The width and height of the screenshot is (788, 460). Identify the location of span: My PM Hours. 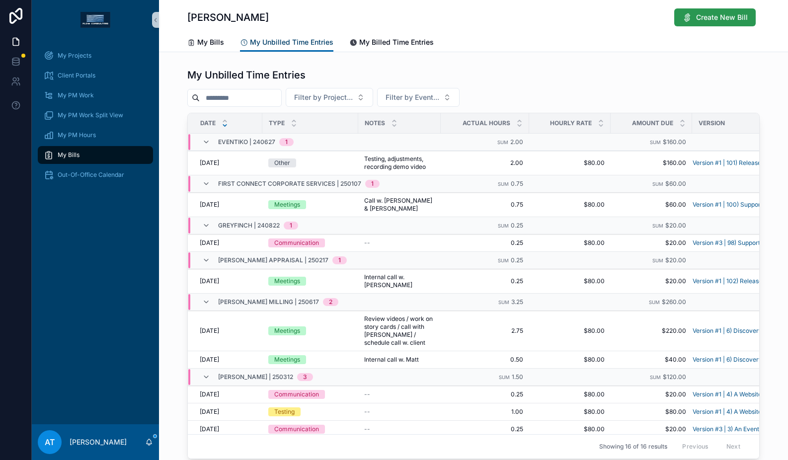
(77, 135).